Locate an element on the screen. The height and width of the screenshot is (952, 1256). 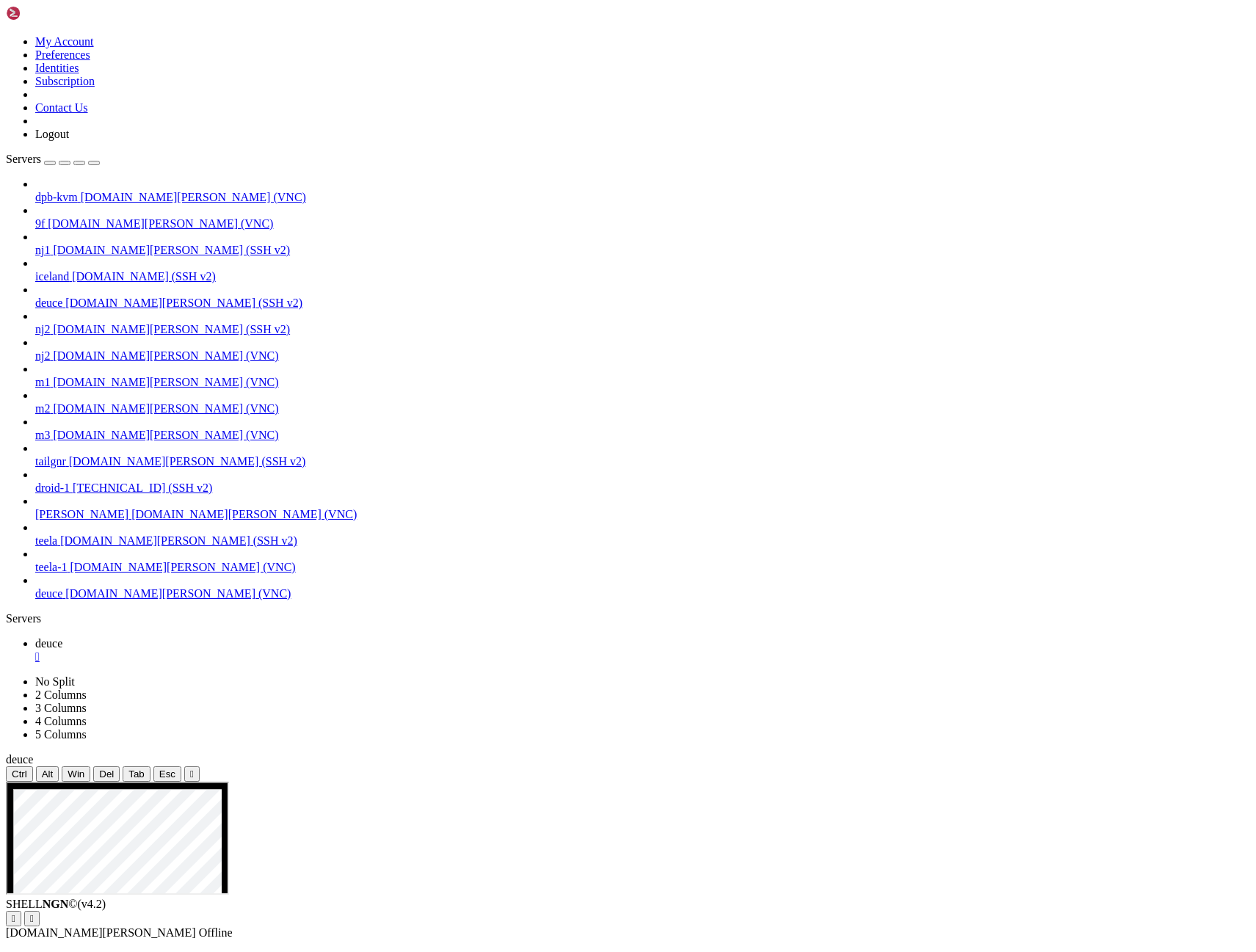
span: m2 is located at coordinates (42, 408).